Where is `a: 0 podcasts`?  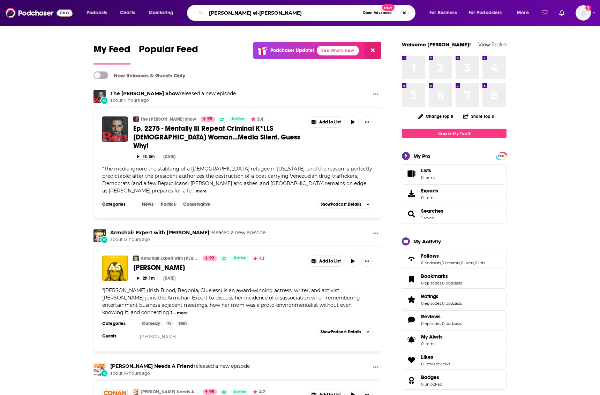
a: 0 podcasts is located at coordinates (452, 324).